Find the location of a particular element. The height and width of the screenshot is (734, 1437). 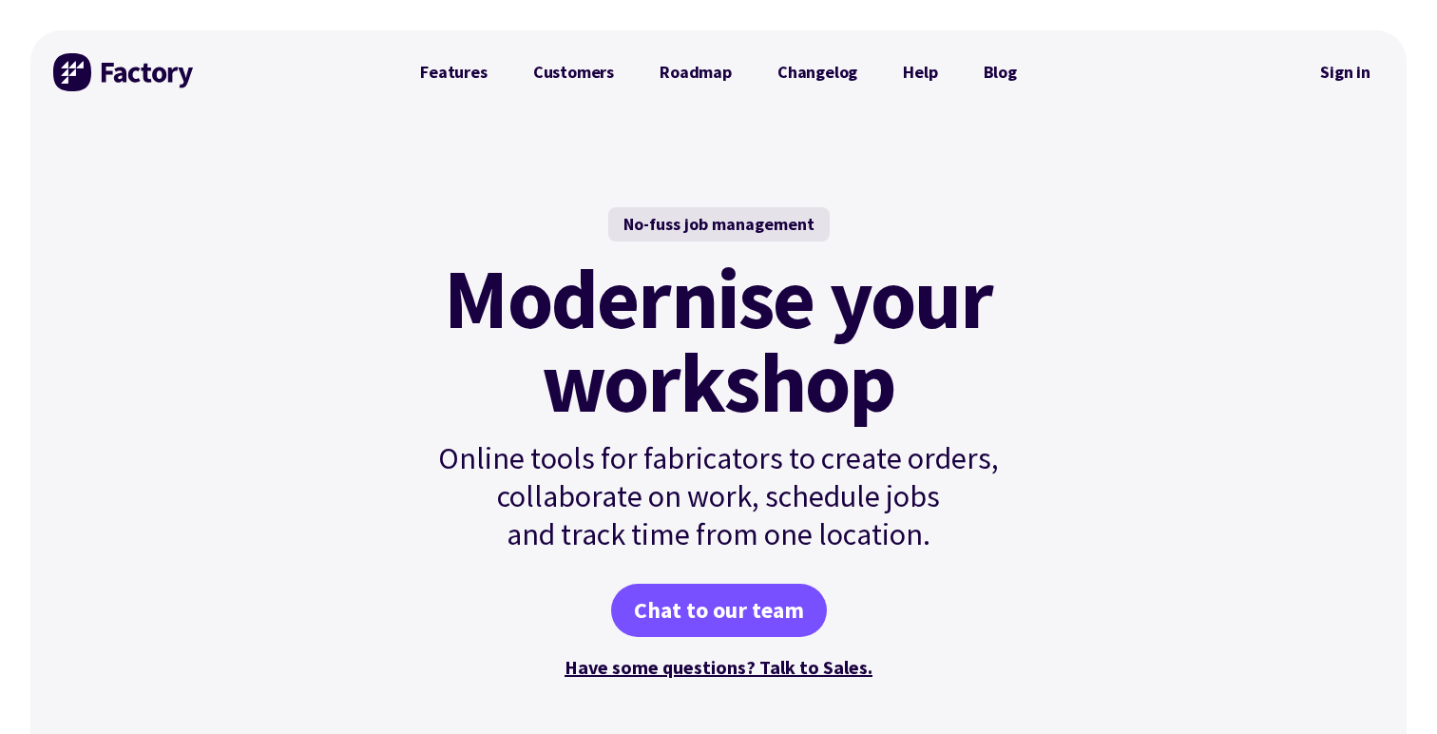

a: Features is located at coordinates (453, 72).